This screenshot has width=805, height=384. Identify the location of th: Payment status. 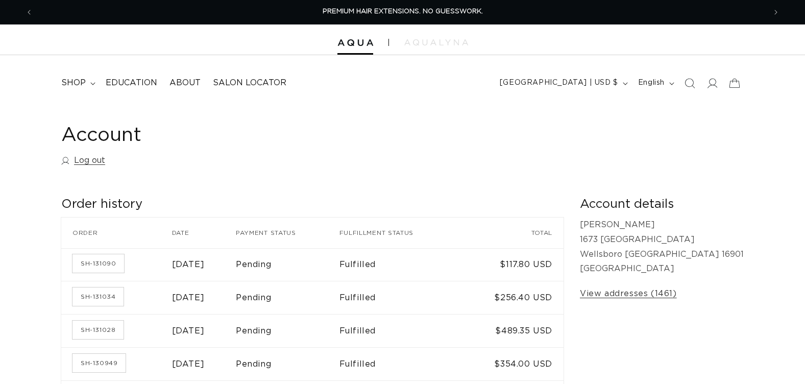
(287, 233).